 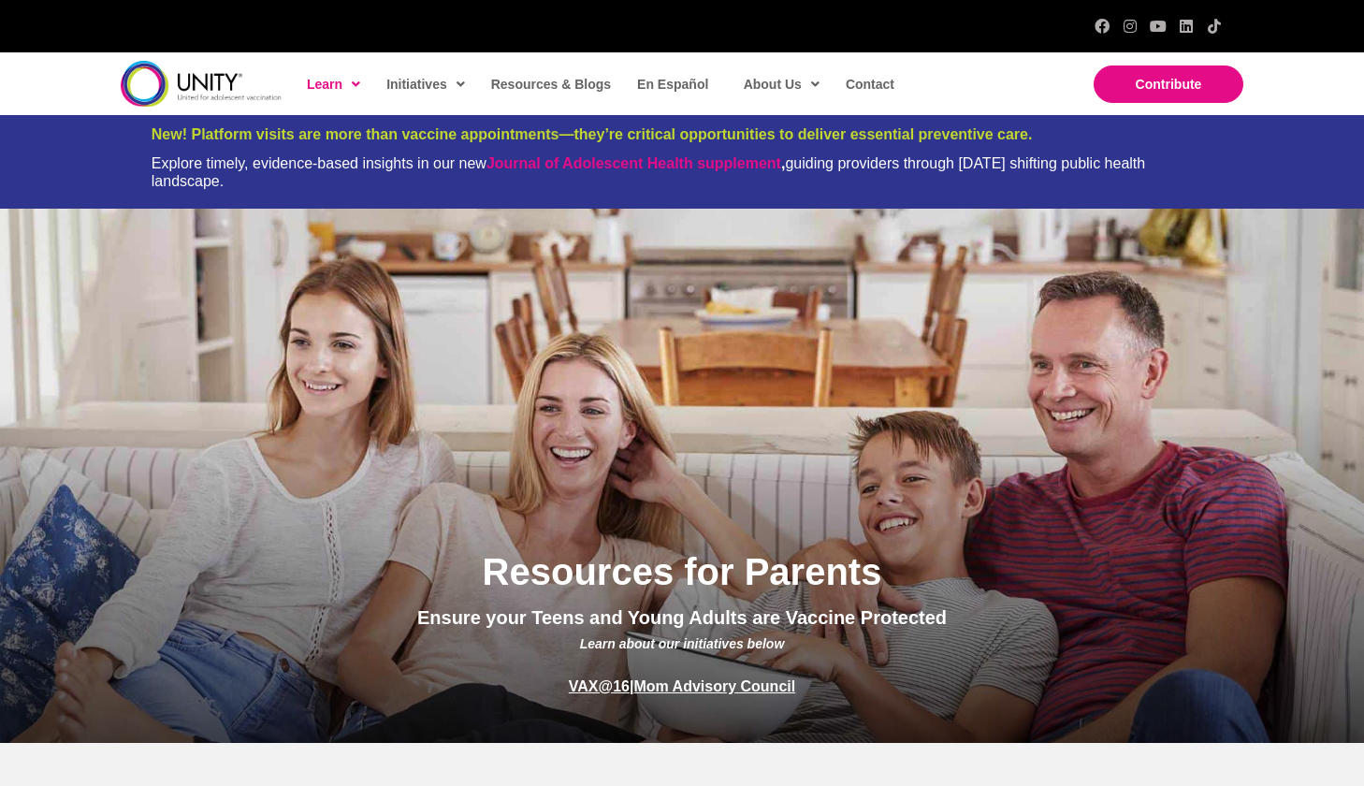 I want to click on a: LinkedIn, so click(x=1186, y=26).